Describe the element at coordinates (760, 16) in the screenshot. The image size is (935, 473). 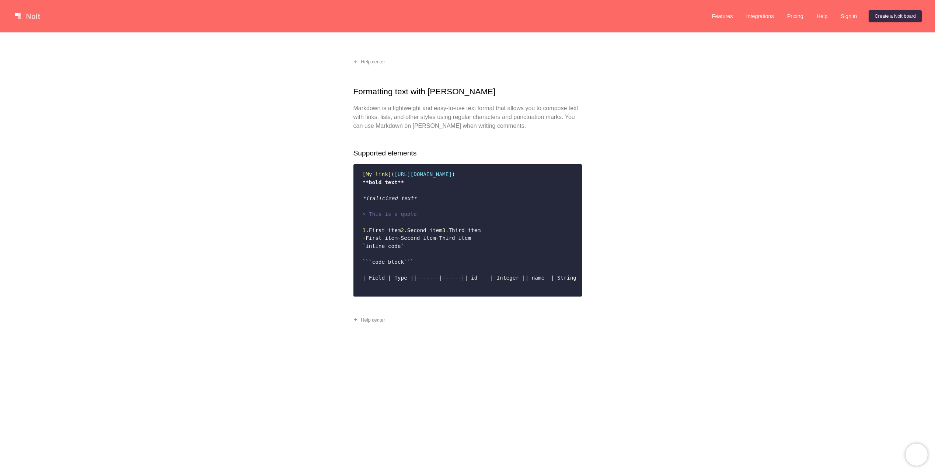
I see `a: Integrations` at that location.